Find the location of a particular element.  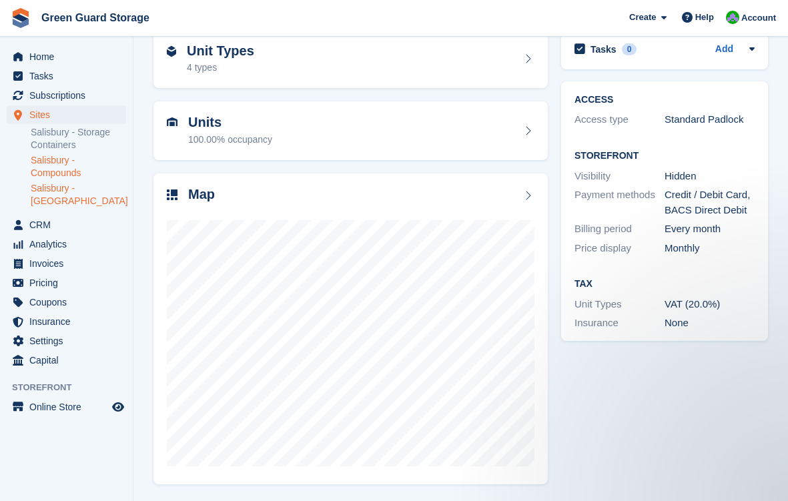

span: CRM is located at coordinates (69, 225).